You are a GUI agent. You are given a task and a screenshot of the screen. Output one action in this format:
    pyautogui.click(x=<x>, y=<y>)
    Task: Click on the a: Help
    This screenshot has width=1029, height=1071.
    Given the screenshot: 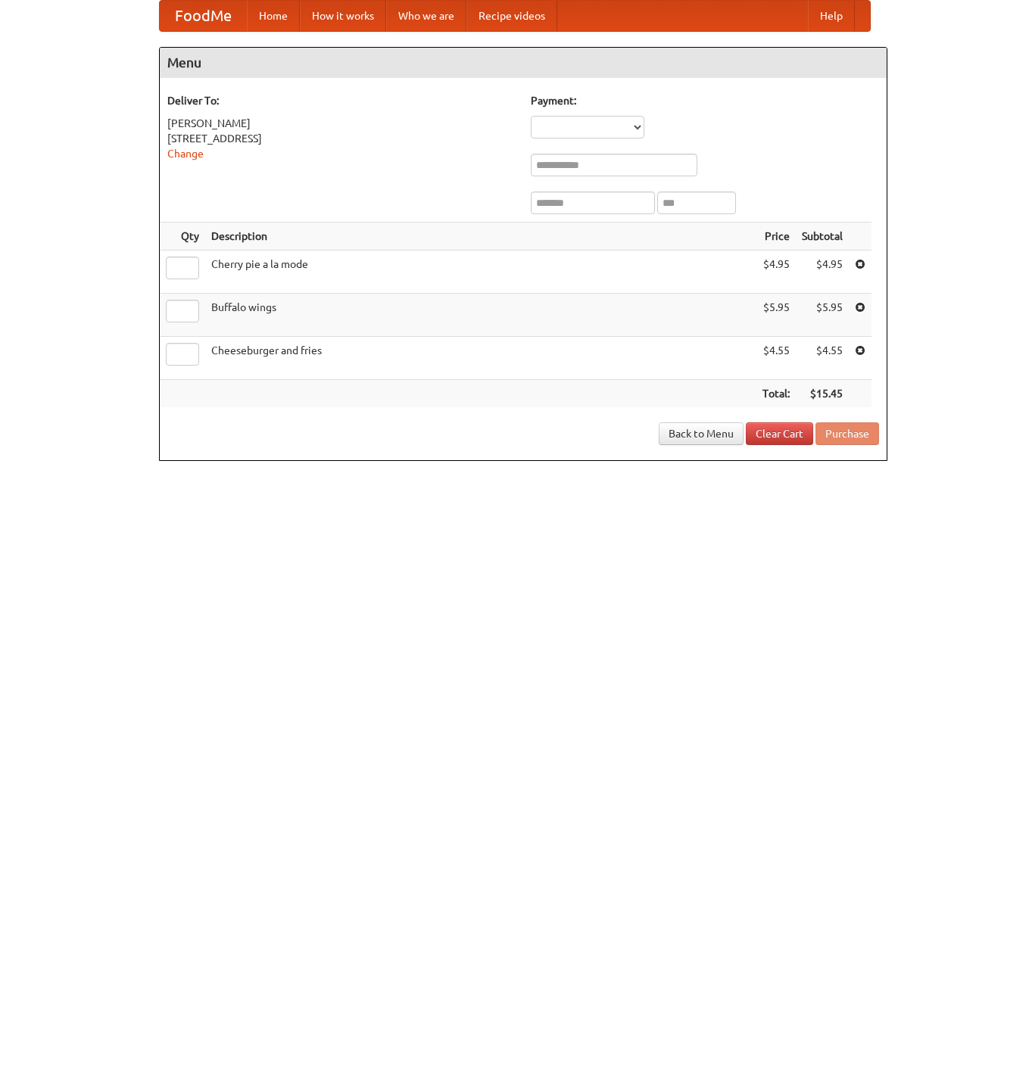 What is the action you would take?
    pyautogui.click(x=831, y=16)
    